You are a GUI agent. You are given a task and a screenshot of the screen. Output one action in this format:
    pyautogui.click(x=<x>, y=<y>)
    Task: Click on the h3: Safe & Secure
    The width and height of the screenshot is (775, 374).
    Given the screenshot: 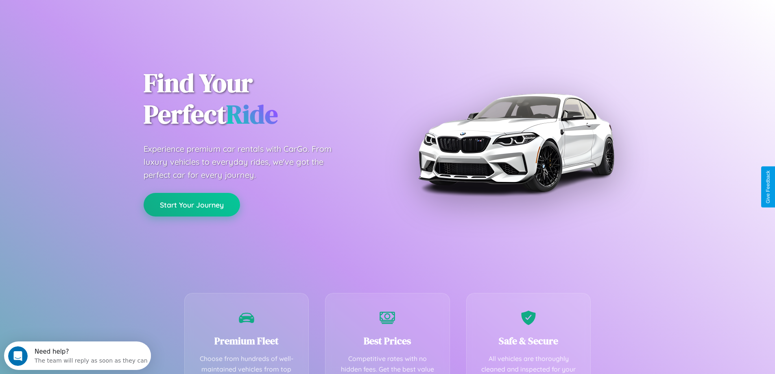 What is the action you would take?
    pyautogui.click(x=528, y=340)
    